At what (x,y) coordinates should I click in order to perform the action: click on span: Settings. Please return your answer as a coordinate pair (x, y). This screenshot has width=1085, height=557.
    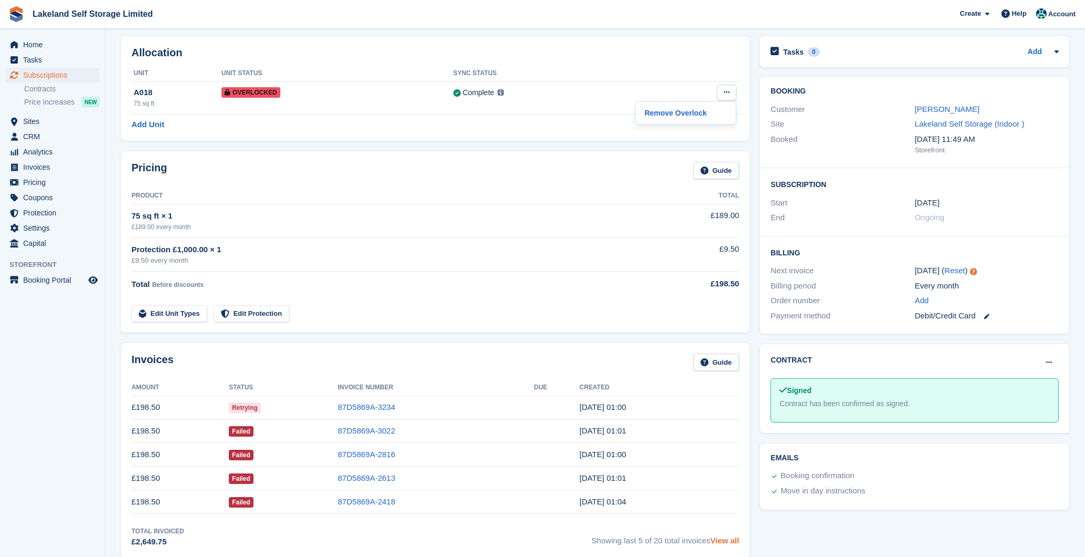
    Looking at the image, I should click on (55, 228).